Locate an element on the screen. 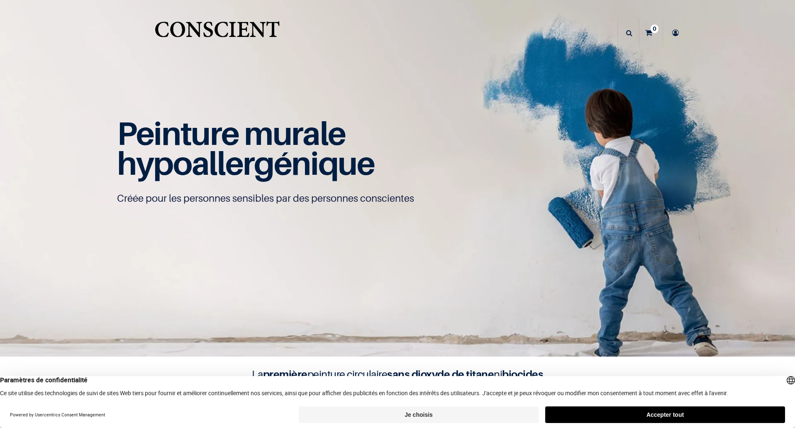  span: hypoallergénique is located at coordinates (246, 163).